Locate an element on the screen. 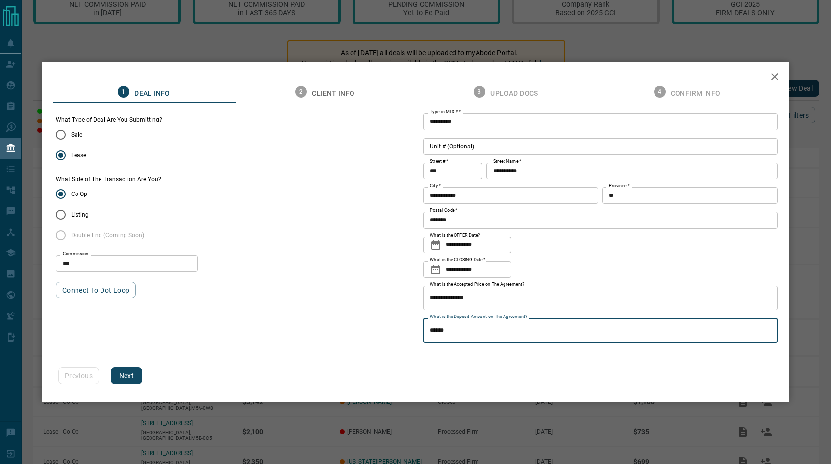 The image size is (831, 464). label: Street # is located at coordinates (439, 161).